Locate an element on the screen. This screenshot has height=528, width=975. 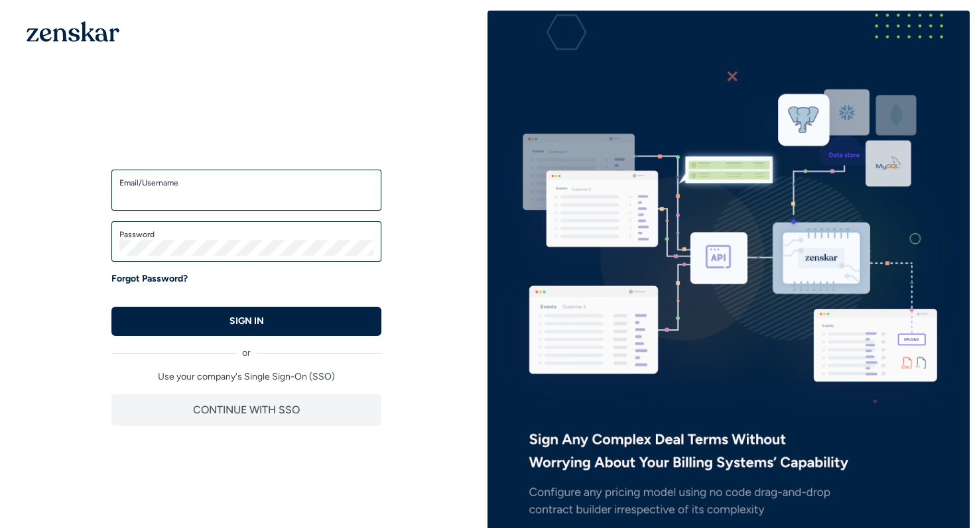
img: 1OGAJ2xQqyY4LXKgY66KYq0eOWRCkrZdAb3gUhuVAqdWPZE9SRJmCz+oDMSn4zDLXe31Ii730ItAGKgCKgCCgCikA4Av8PJUP... is located at coordinates (73, 31).